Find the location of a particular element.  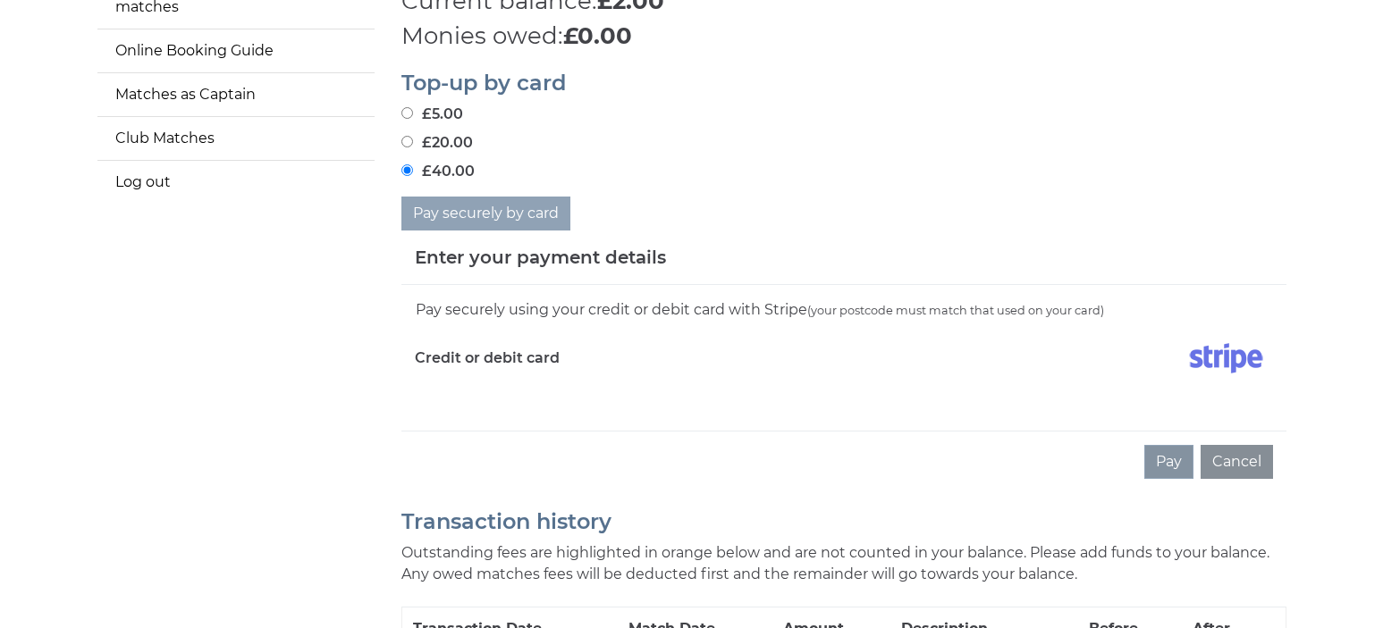

input: £40.00 is located at coordinates (407, 170).